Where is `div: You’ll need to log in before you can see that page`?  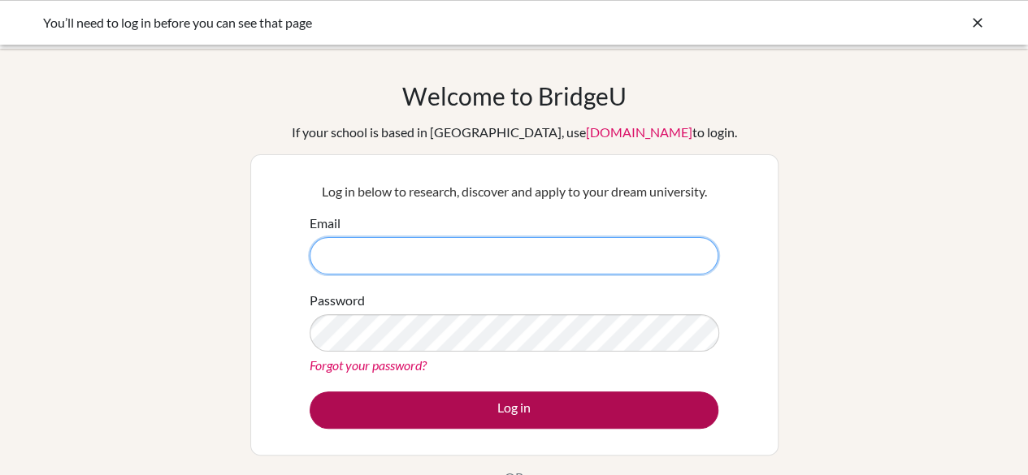 div: You’ll need to log in before you can see that page is located at coordinates (392, 23).